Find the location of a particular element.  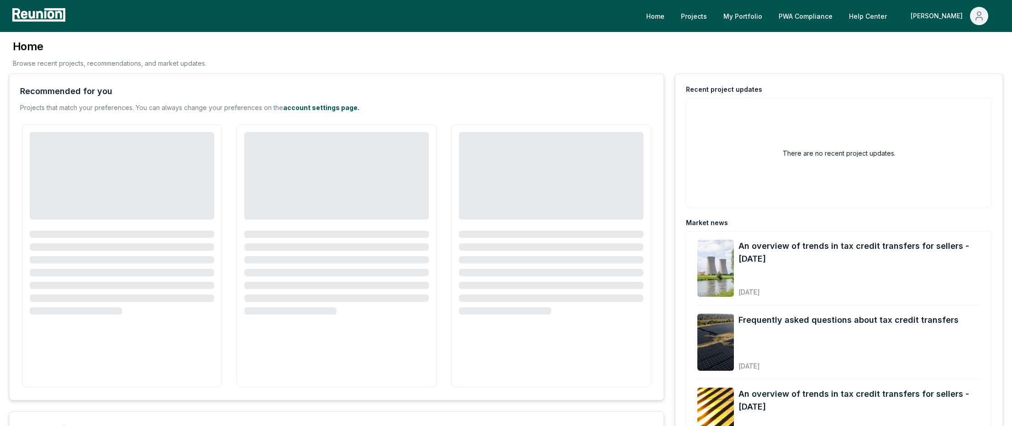

div: Recent project updates is located at coordinates (724, 90).